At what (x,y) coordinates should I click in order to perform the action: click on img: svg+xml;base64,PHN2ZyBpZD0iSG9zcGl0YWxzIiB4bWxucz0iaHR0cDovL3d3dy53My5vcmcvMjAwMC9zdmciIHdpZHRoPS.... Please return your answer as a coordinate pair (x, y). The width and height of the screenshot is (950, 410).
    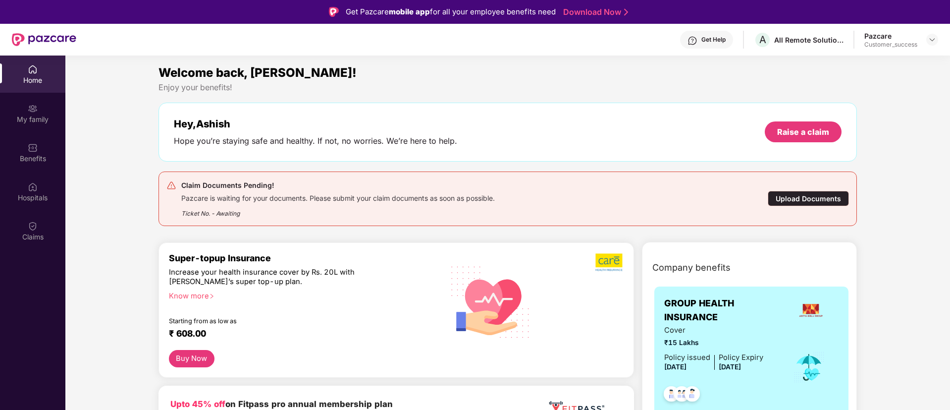
    Looking at the image, I should click on (33, 187).